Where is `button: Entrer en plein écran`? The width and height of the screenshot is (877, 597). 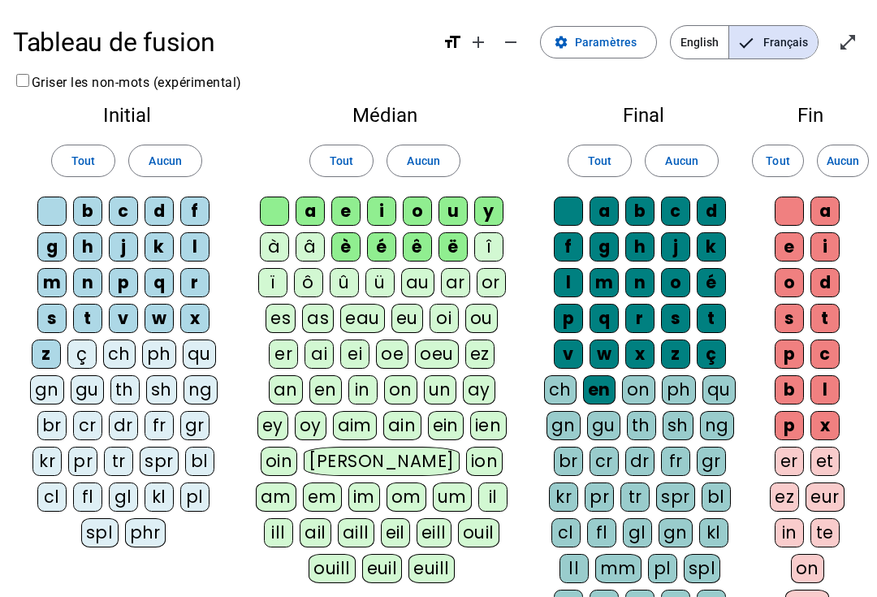
button: Entrer en plein écran is located at coordinates (847, 42).